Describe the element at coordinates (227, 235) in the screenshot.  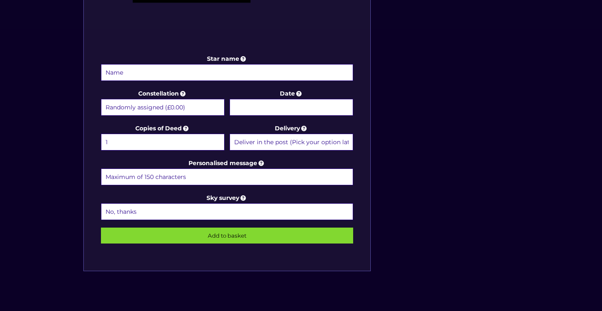
I see `input: Add to basket` at that location.